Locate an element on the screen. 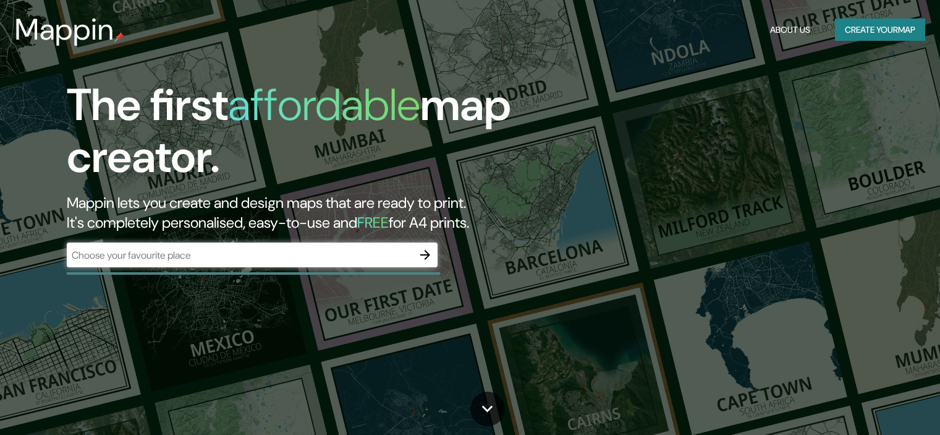  h1: The first map creator. is located at coordinates (302, 136).